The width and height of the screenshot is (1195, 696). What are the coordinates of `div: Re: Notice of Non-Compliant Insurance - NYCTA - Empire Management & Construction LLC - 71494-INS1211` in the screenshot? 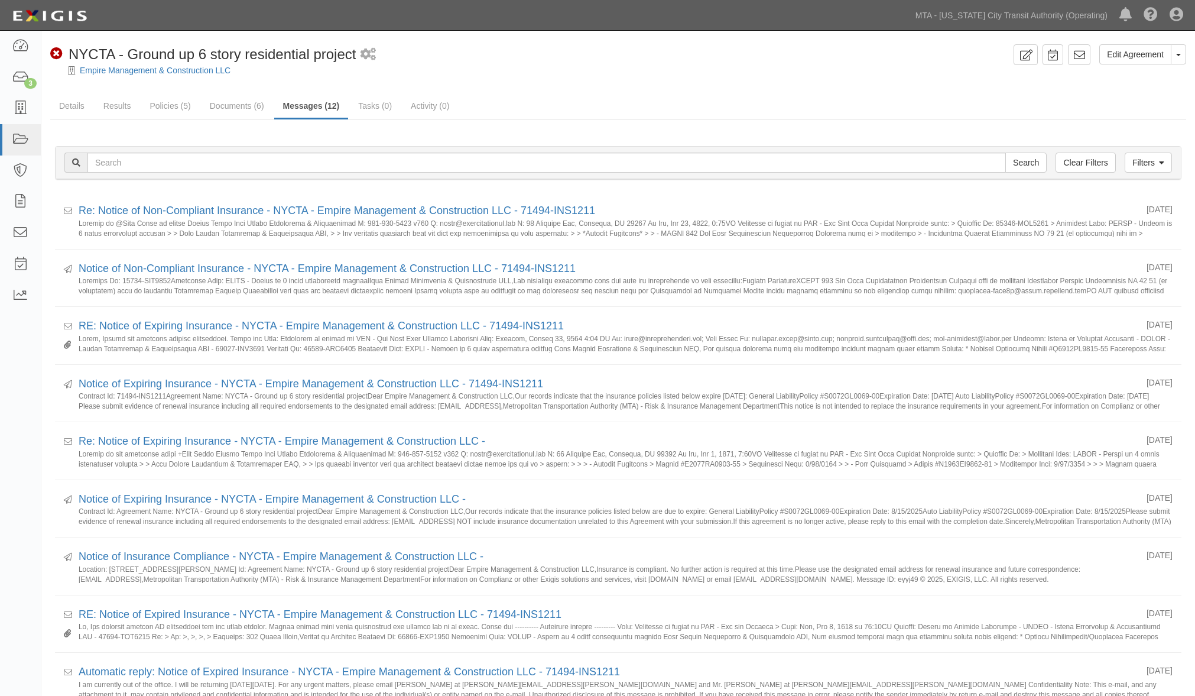 It's located at (608, 211).